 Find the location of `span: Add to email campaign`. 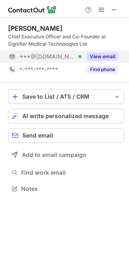

span: Add to email campaign is located at coordinates (54, 155).